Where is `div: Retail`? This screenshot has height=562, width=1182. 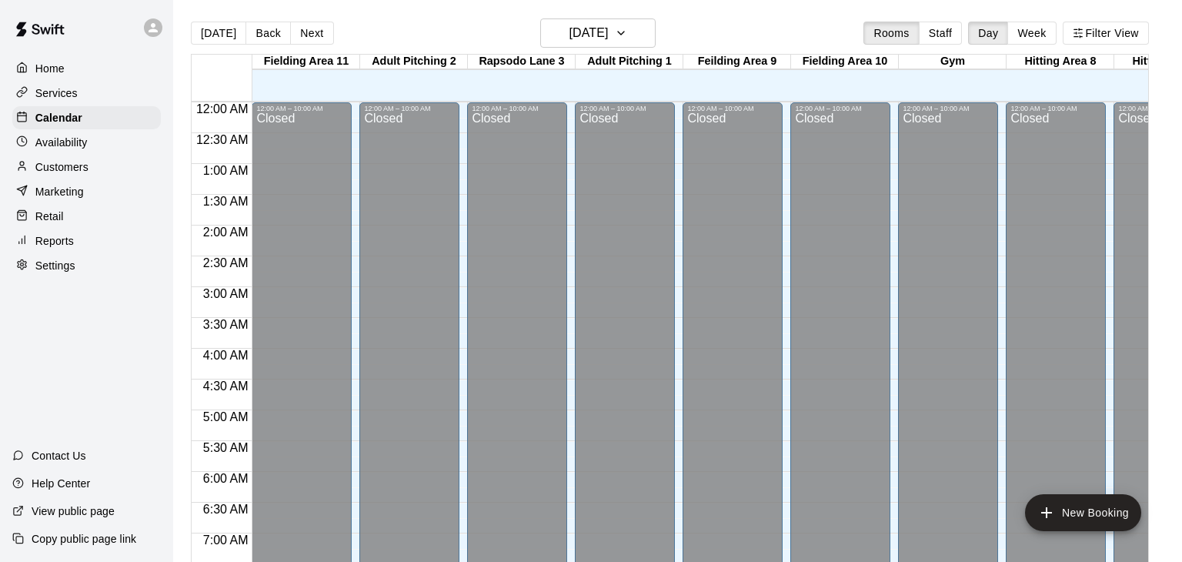
div: Retail is located at coordinates (86, 216).